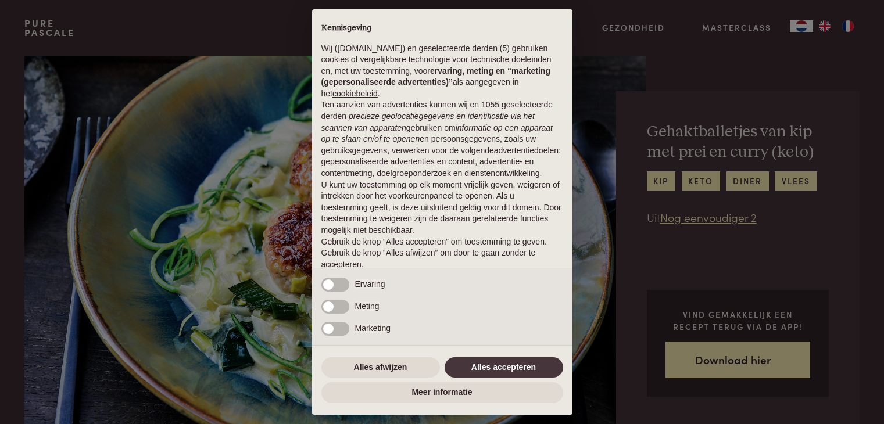 The height and width of the screenshot is (424, 884). What do you see at coordinates (381, 368) in the screenshot?
I see `button: Alles afwijzen` at bounding box center [381, 368].